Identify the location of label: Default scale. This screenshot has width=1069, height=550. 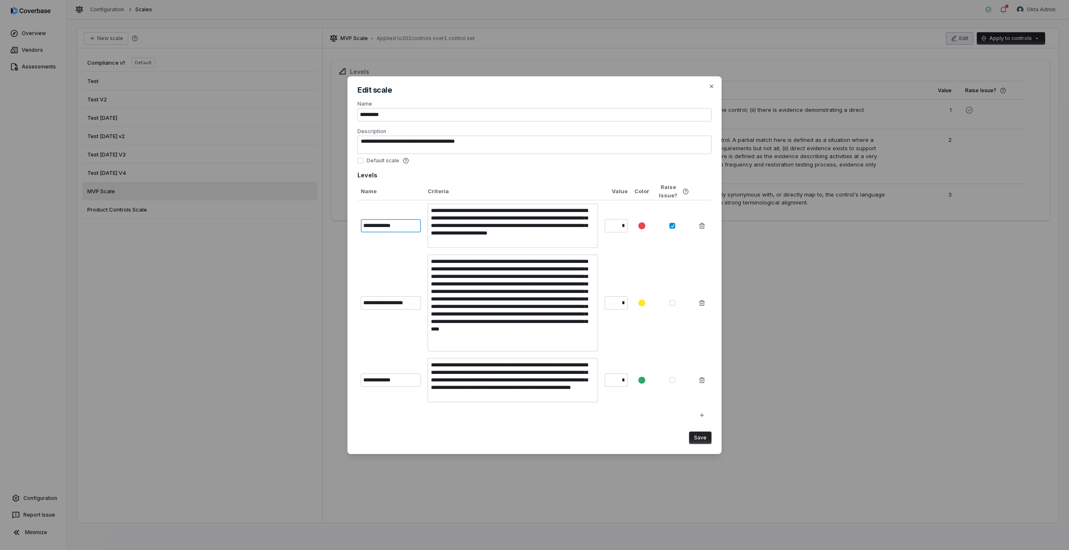
(388, 161).